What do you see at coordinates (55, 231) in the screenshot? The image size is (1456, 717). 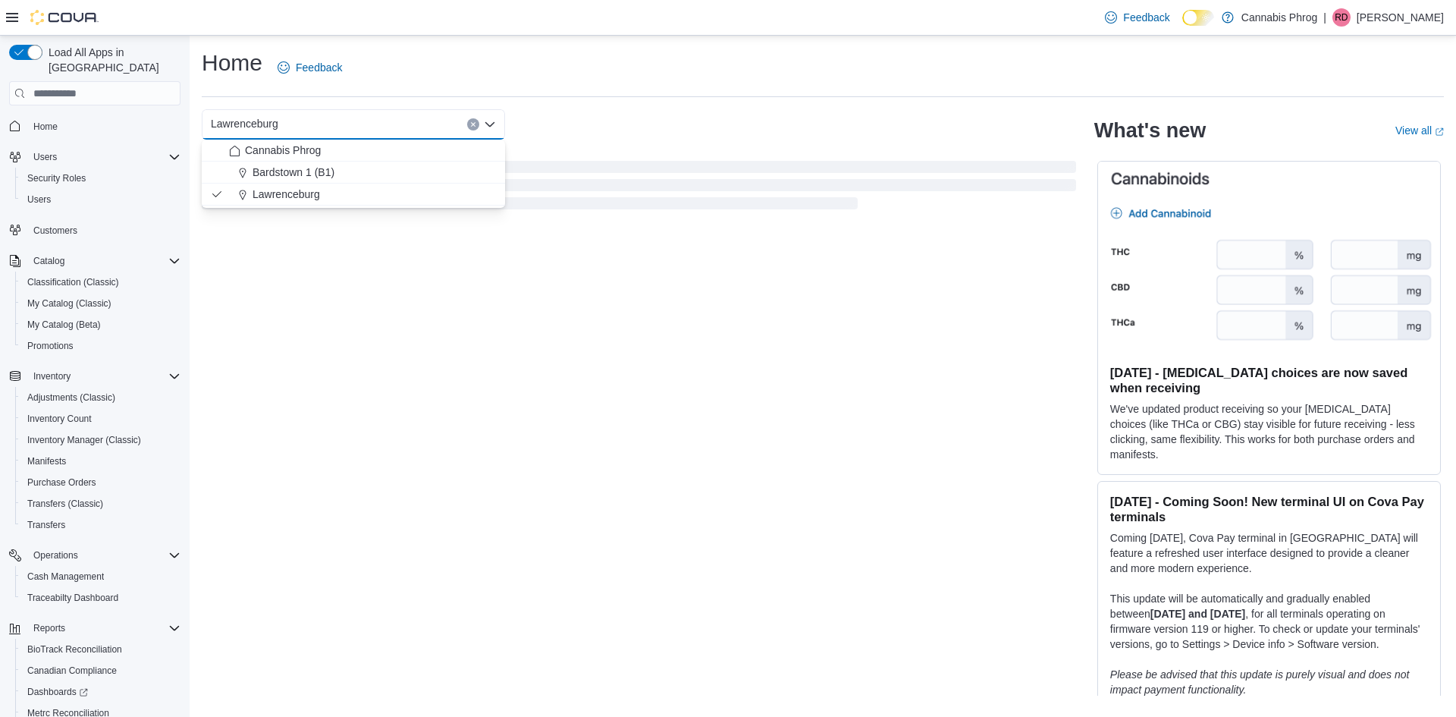 I see `span: Customers` at bounding box center [55, 231].